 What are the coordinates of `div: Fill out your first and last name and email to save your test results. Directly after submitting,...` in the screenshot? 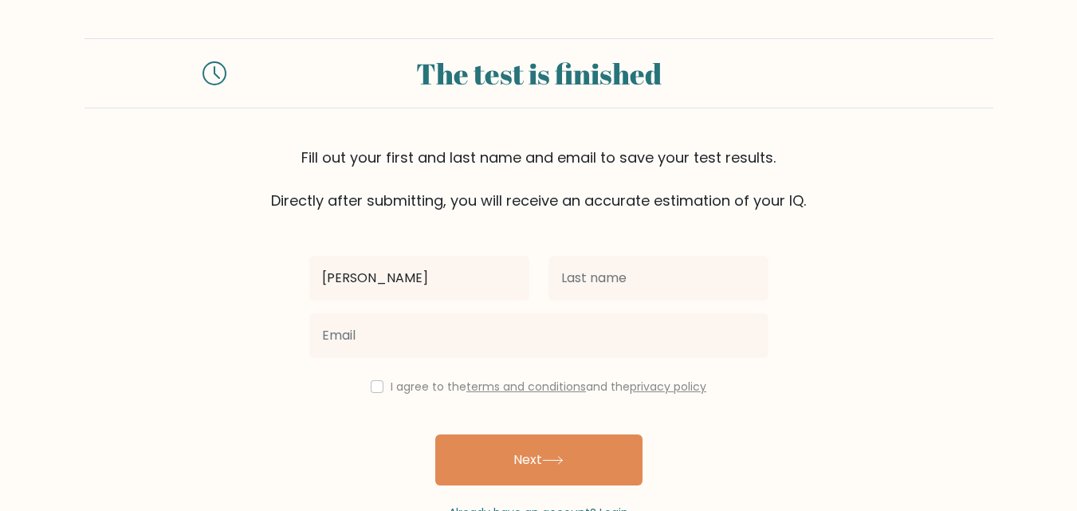 It's located at (539, 179).